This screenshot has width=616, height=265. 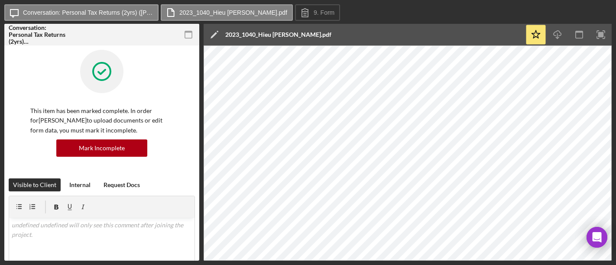 I want to click on button: 9. Form, so click(x=317, y=13).